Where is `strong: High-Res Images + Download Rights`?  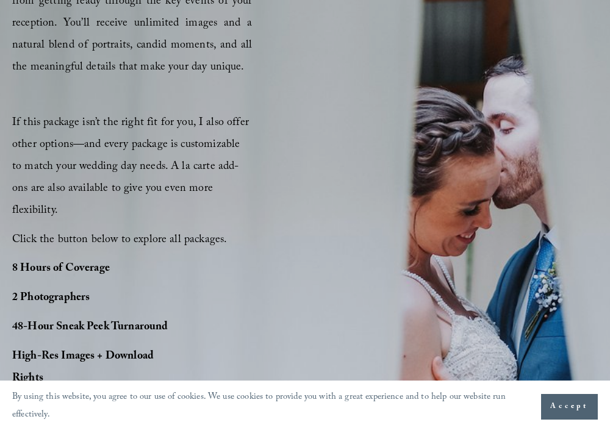 strong: High-Res Images + Download Rights is located at coordinates (84, 368).